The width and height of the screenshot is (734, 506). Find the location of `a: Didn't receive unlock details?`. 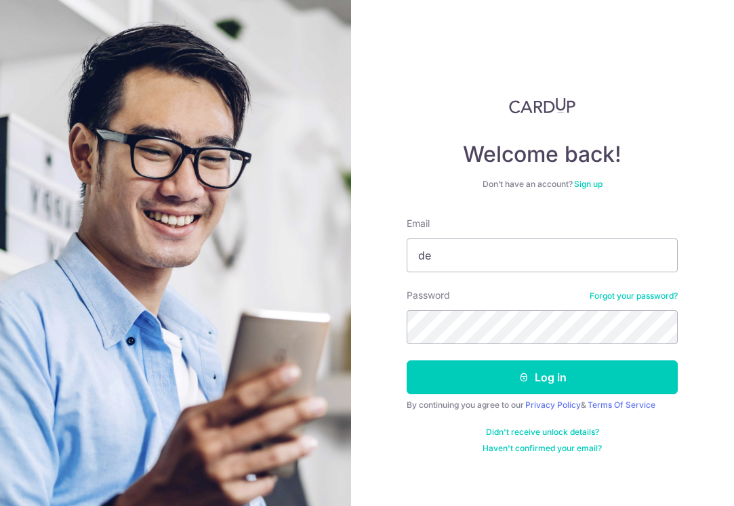

a: Didn't receive unlock details? is located at coordinates (542, 432).